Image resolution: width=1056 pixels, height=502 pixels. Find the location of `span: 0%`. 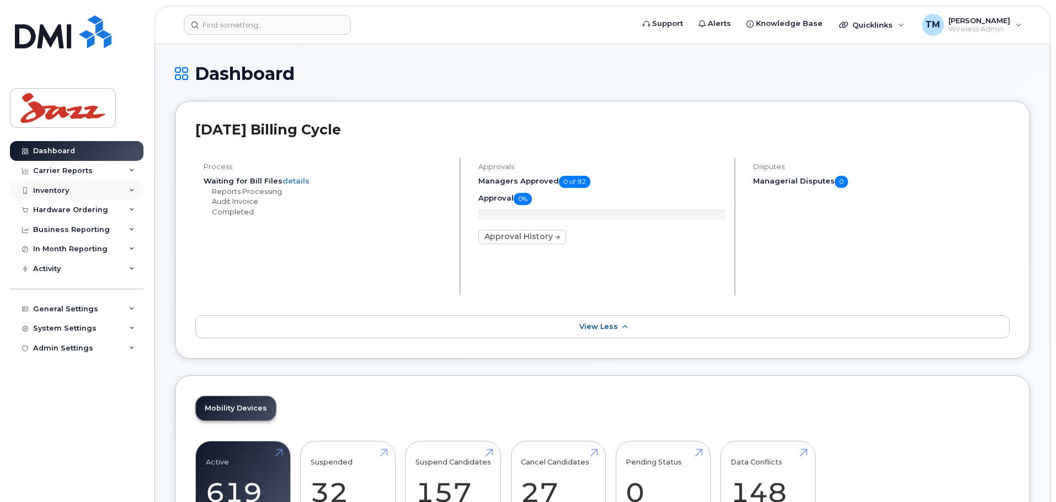

span: 0% is located at coordinates (522, 199).